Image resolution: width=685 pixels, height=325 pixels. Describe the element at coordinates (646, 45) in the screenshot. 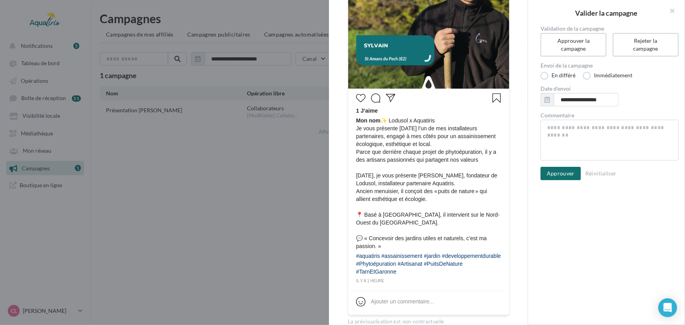

I see `div: Rejeter la campagne` at that location.